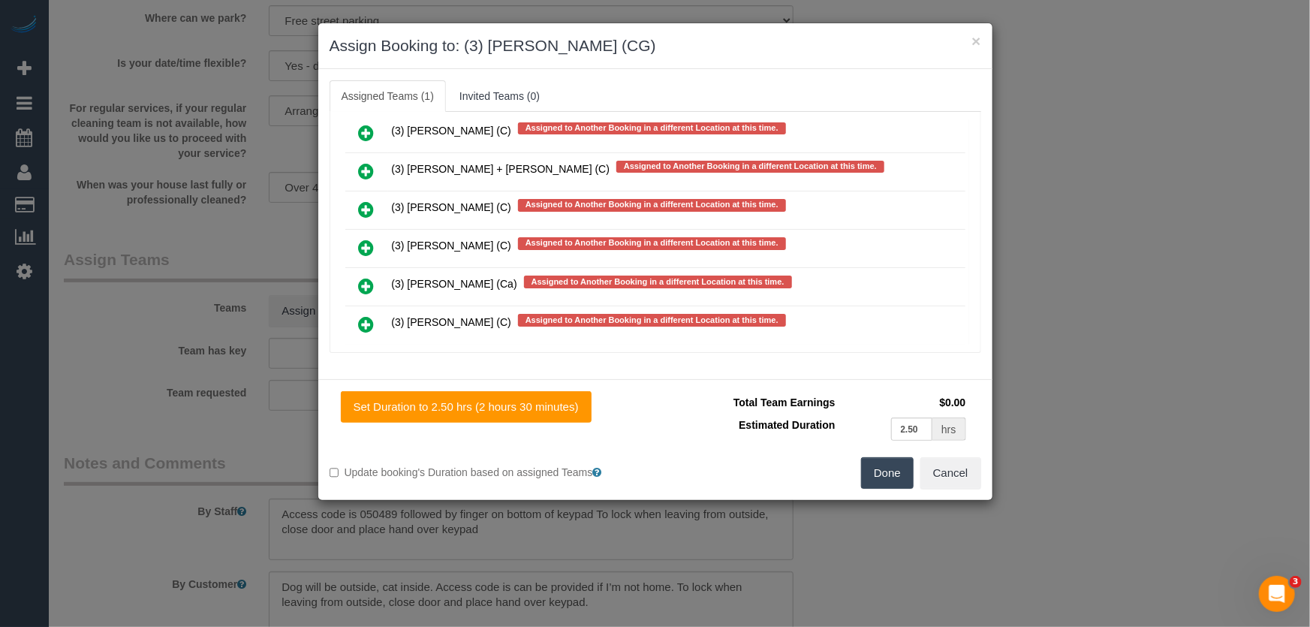 The width and height of the screenshot is (1310, 627). Describe the element at coordinates (787, 425) in the screenshot. I see `span: Estimated Duration` at that location.